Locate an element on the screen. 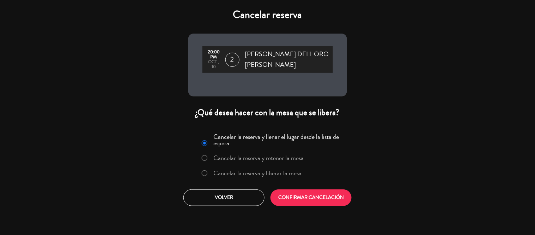 This screenshot has width=535, height=235. label: Cancelar la reserva y llenar el lugar desde la lista de espera is located at coordinates (278, 140).